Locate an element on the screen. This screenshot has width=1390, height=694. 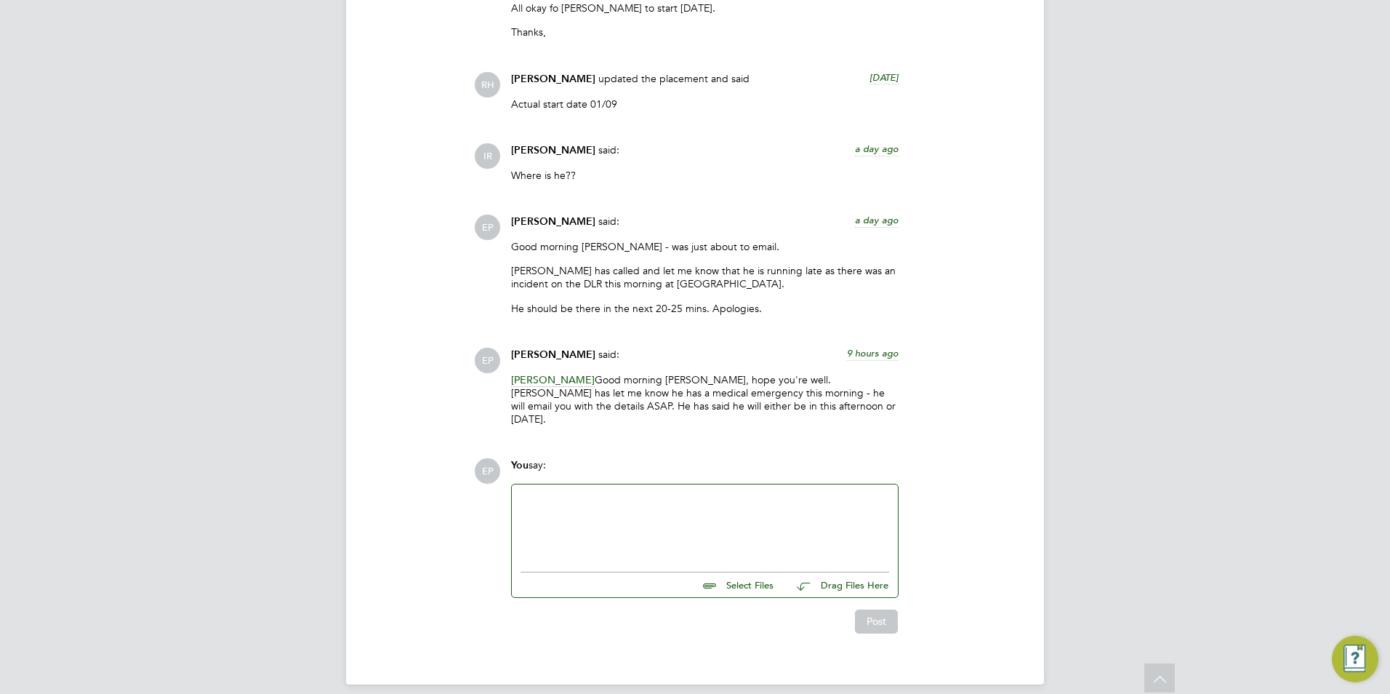
p: He should be there in the next 20-25 mins. Apologies. is located at coordinates (704, 308).